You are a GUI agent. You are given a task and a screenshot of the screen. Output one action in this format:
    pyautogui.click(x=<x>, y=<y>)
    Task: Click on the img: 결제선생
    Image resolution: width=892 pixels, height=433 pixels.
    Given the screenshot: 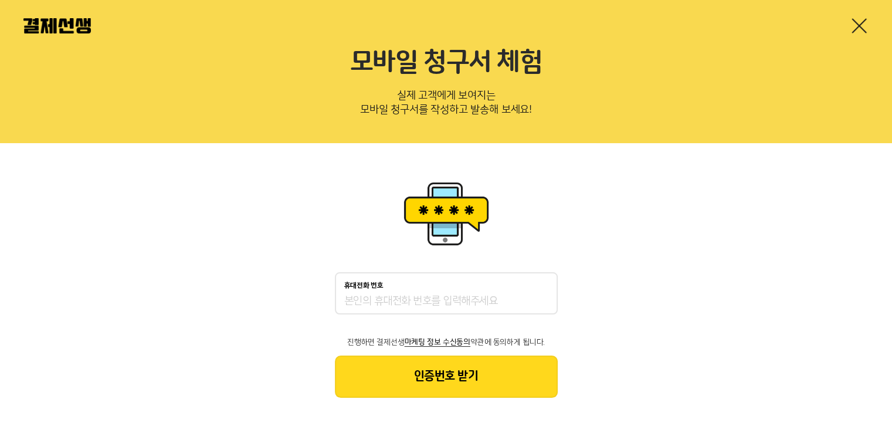 What is the action you would take?
    pyautogui.click(x=57, y=26)
    